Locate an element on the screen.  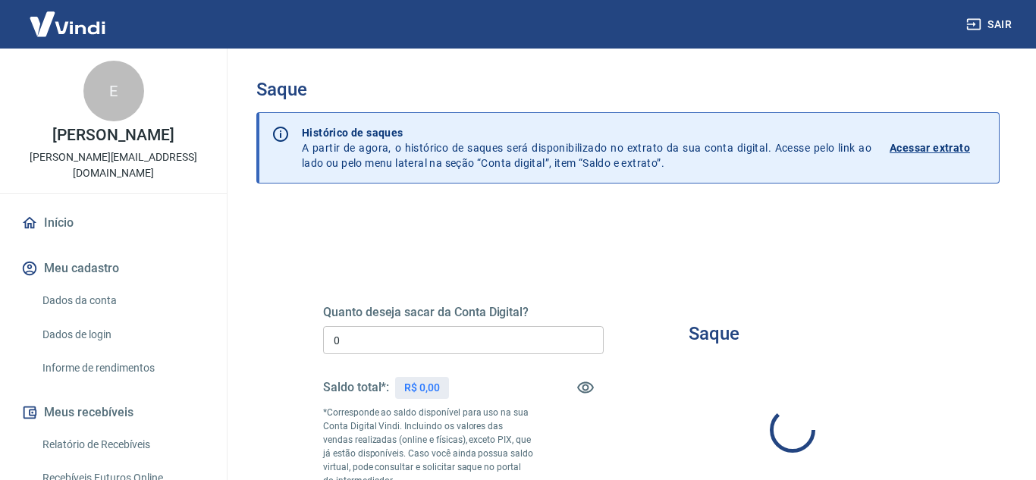
a: Informe de rendimentos is located at coordinates (122, 368).